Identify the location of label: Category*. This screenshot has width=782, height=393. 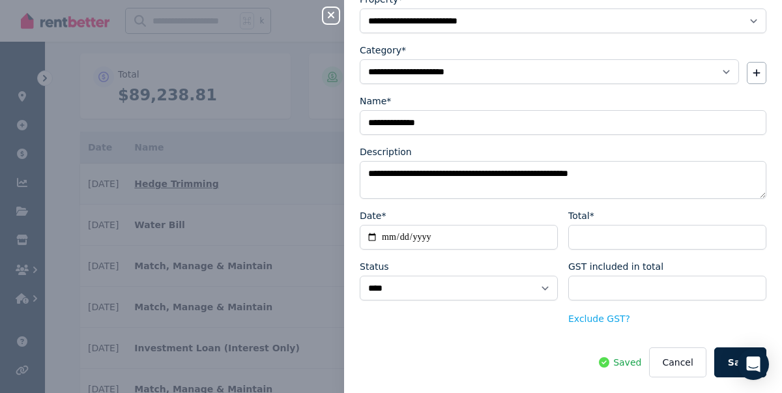
(382, 50).